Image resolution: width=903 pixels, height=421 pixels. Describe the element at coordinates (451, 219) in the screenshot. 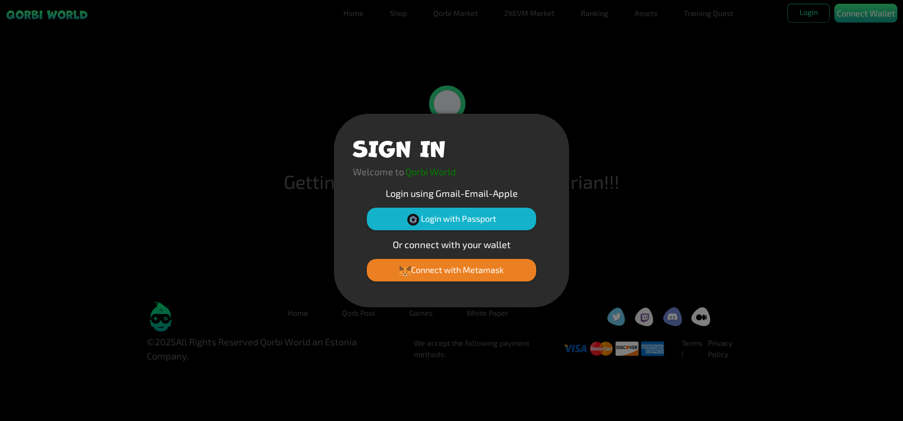

I see `button: Login with Passport` at that location.